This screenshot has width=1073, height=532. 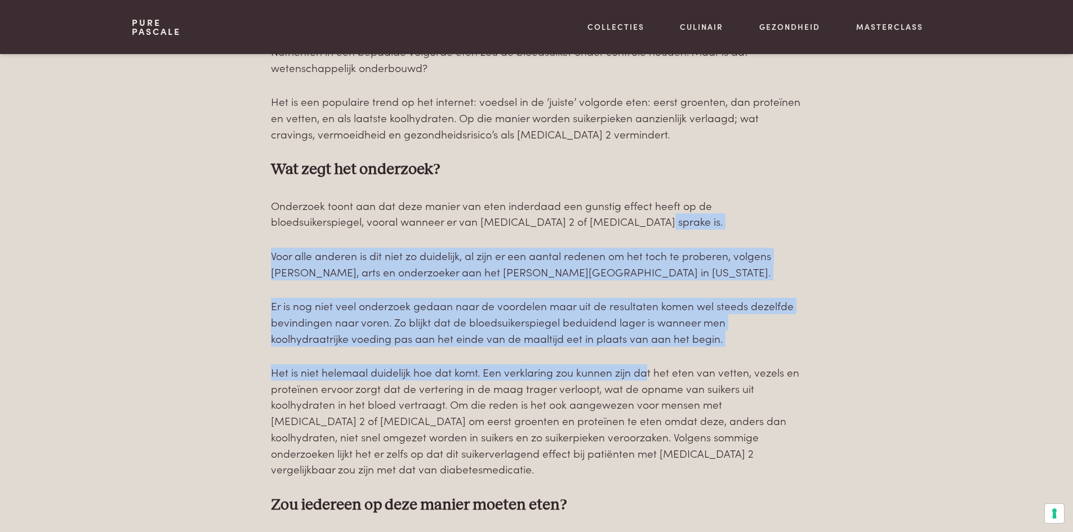 I want to click on p: Er is nog niet veel onderzoek gedaan naar de voordelen maar uit de resultaten komen wel steeds de..., so click(x=536, y=322).